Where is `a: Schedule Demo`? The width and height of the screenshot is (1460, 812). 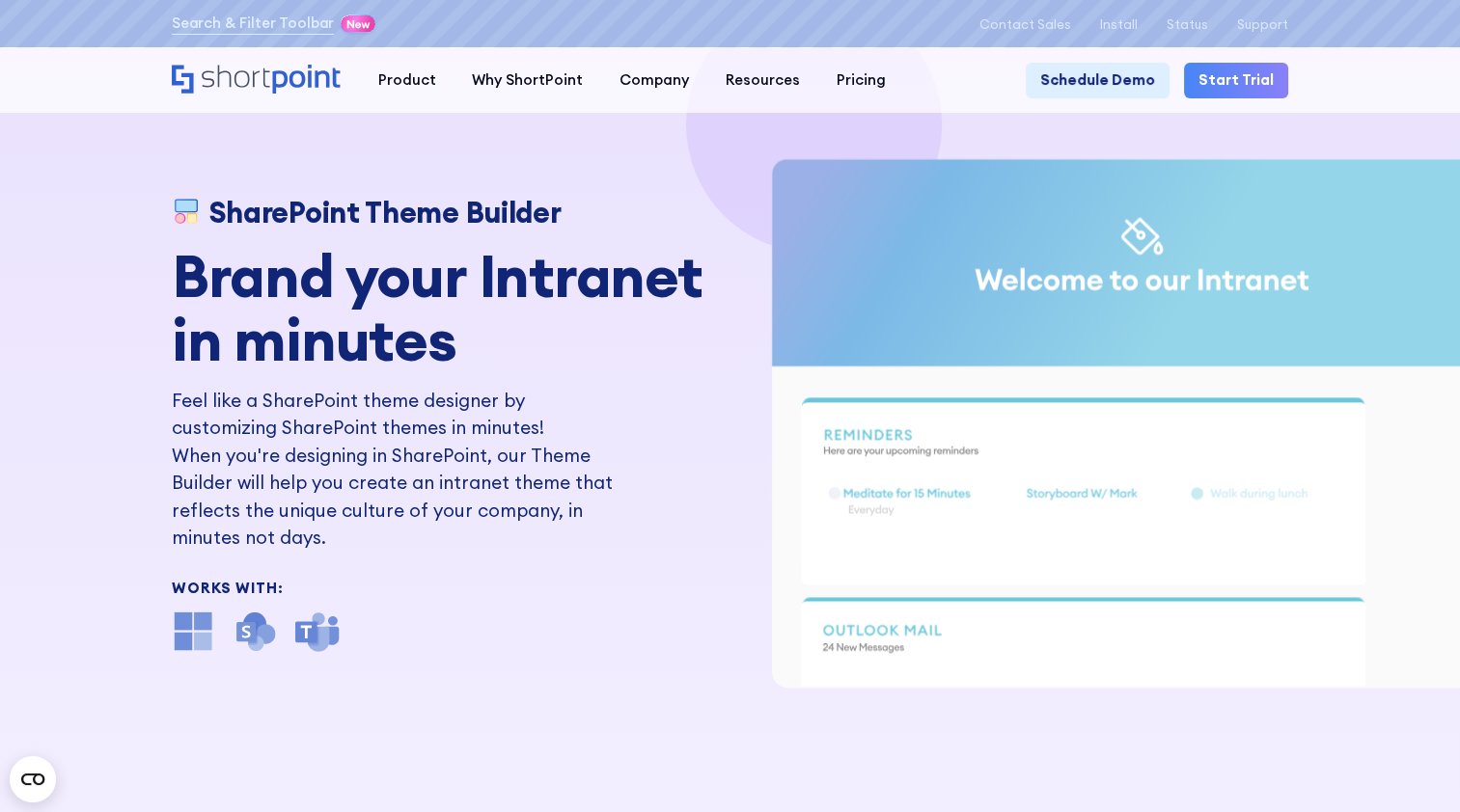
a: Schedule Demo is located at coordinates (1098, 81).